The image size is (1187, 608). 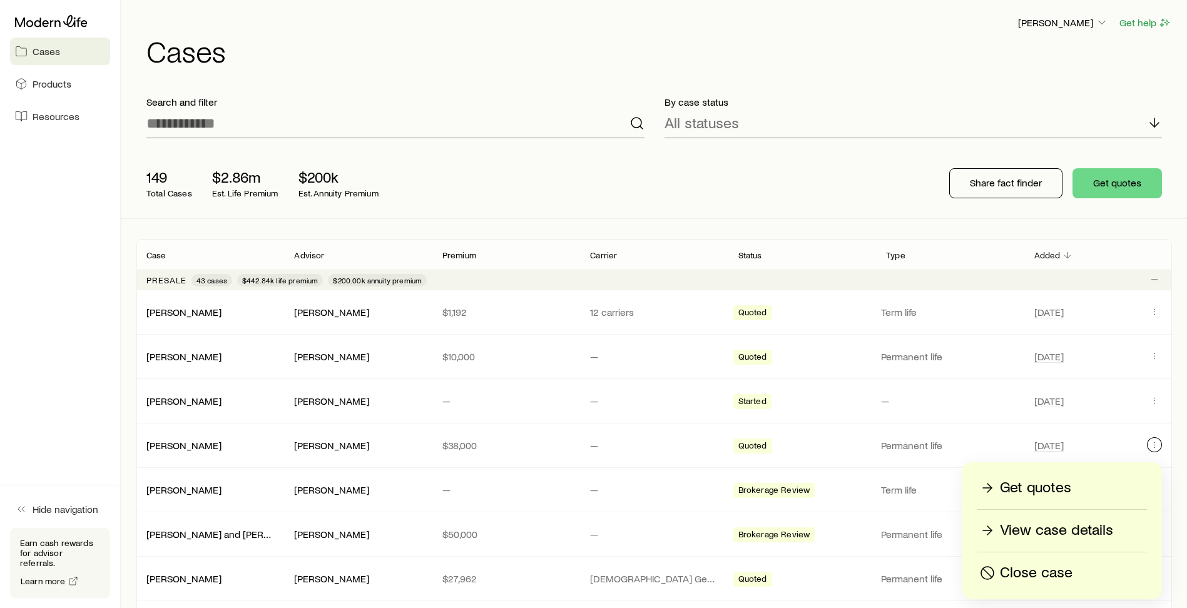 I want to click on p: Earn cash rewards for advisor referrals., so click(x=60, y=553).